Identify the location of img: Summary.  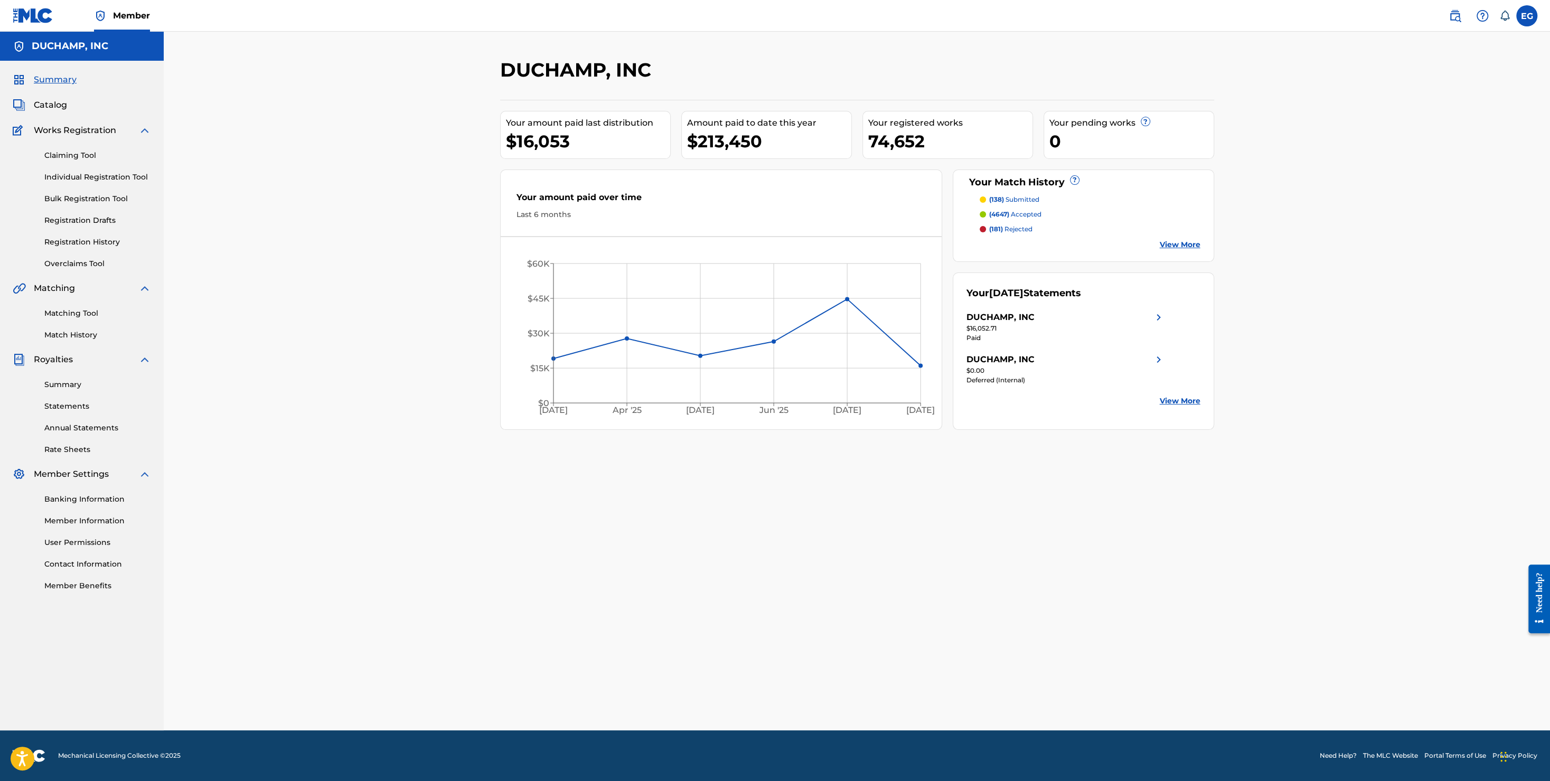
(19, 80).